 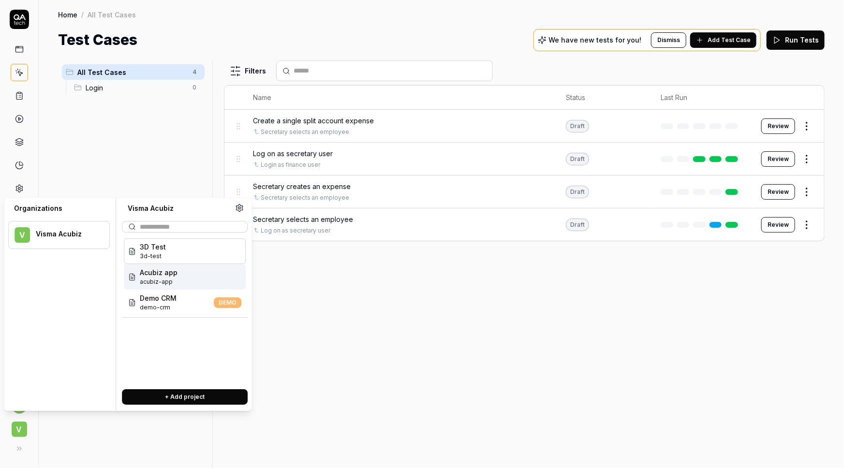 What do you see at coordinates (159, 272) in the screenshot?
I see `span: Acubiz app` at bounding box center [159, 272].